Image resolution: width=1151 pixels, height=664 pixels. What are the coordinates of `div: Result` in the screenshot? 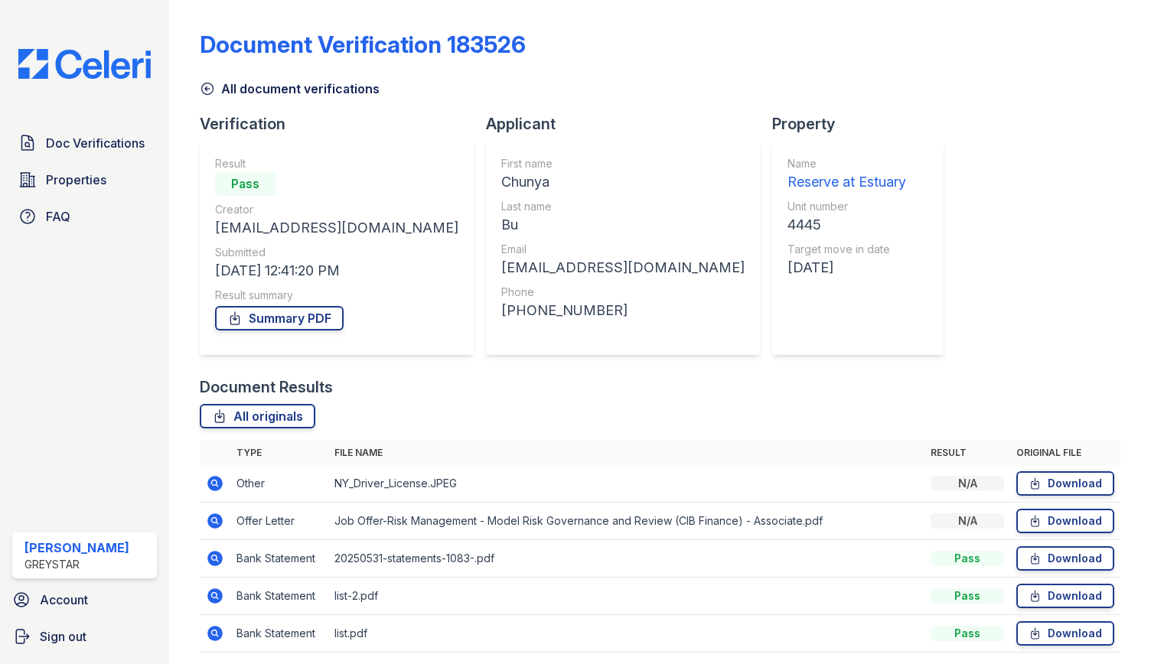 It's located at (337, 164).